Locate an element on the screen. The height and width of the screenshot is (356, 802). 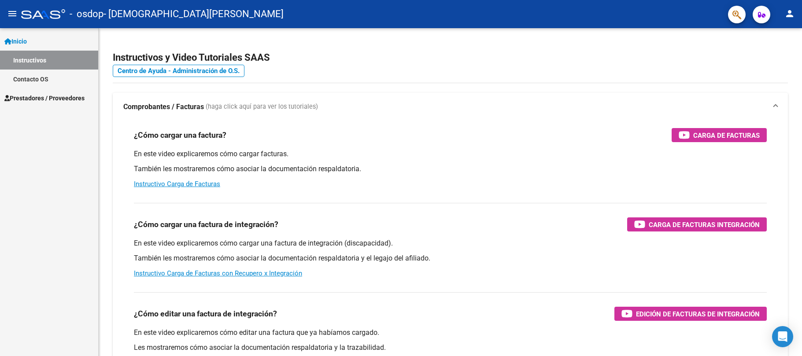
span: Carga de Facturas is located at coordinates (726, 135).